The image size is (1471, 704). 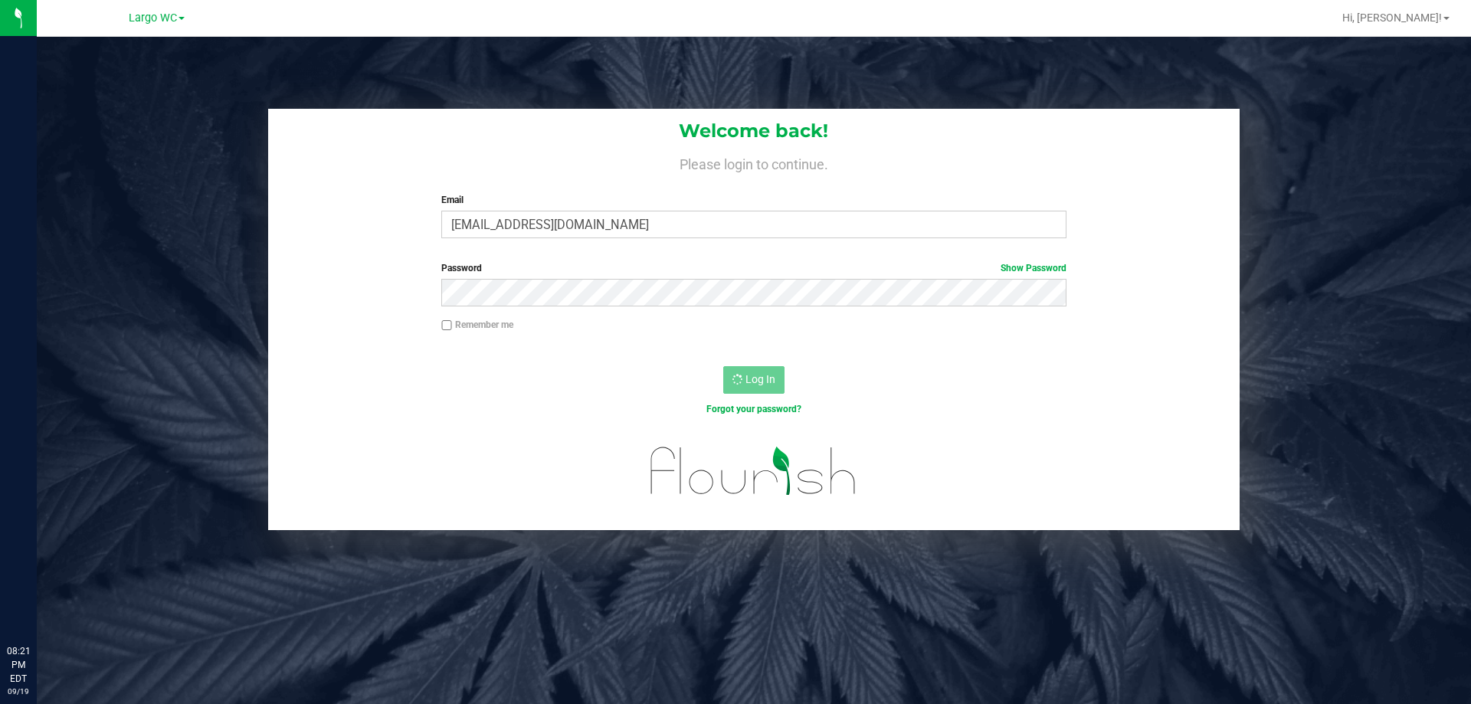 I want to click on label: Email, so click(x=753, y=200).